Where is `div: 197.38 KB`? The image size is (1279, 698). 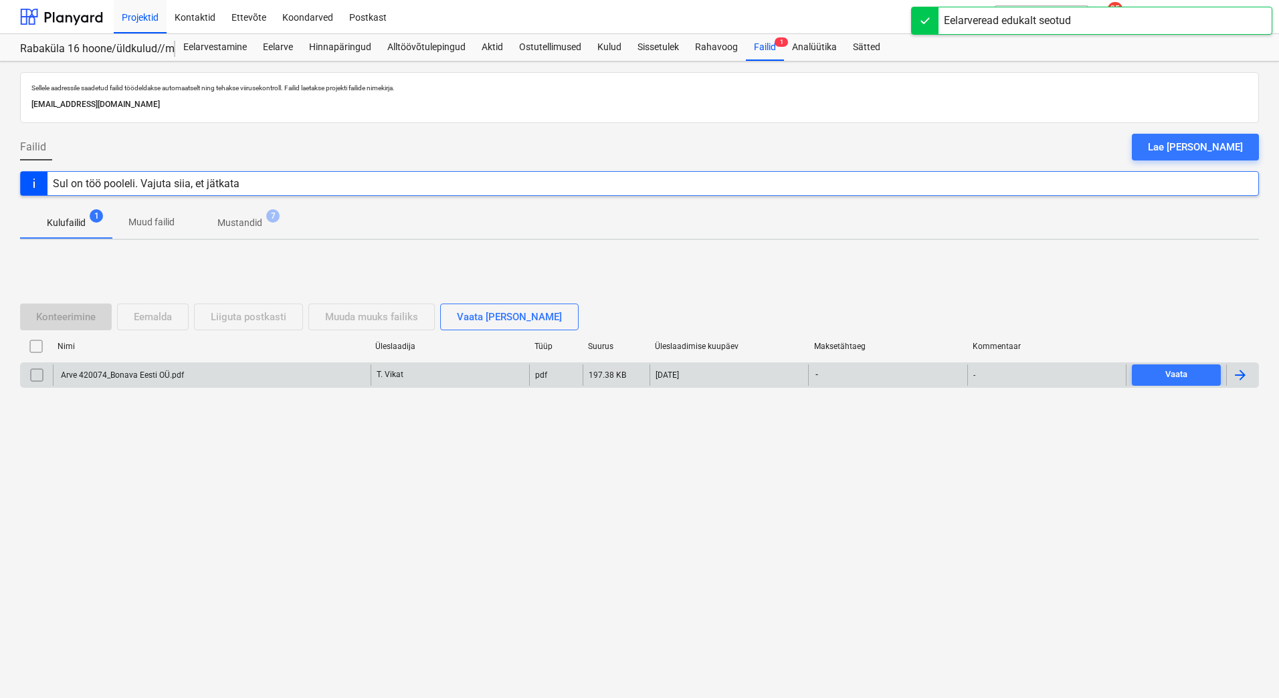
div: 197.38 KB is located at coordinates (607, 375).